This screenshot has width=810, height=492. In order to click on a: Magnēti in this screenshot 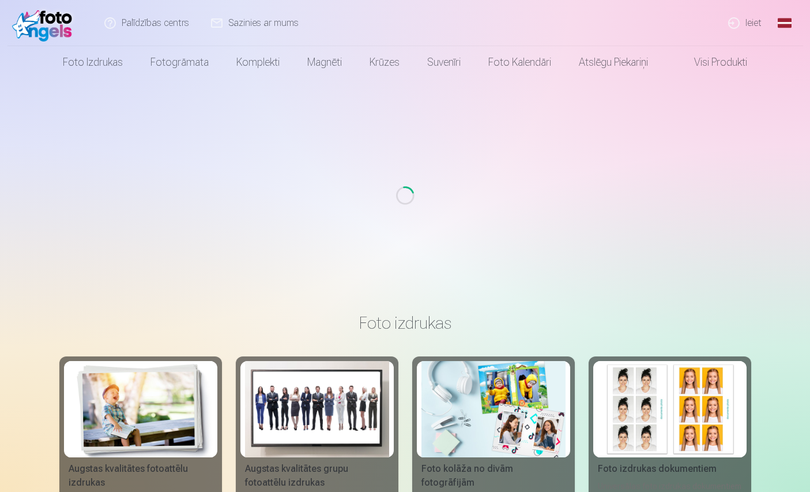, I will do `click(325, 62)`.